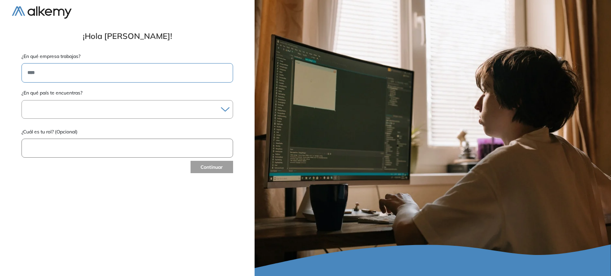 Image resolution: width=611 pixels, height=276 pixels. I want to click on label: ¿Cuál es tu rol? (Opcional), so click(127, 132).